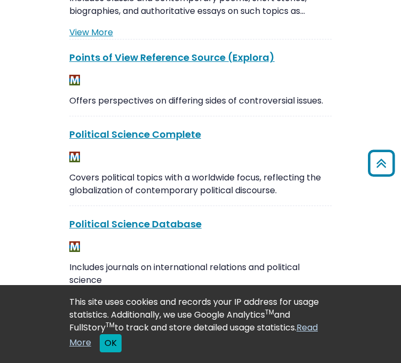 The width and height of the screenshot is (401, 363). What do you see at coordinates (110, 343) in the screenshot?
I see `button: Close` at bounding box center [110, 343].